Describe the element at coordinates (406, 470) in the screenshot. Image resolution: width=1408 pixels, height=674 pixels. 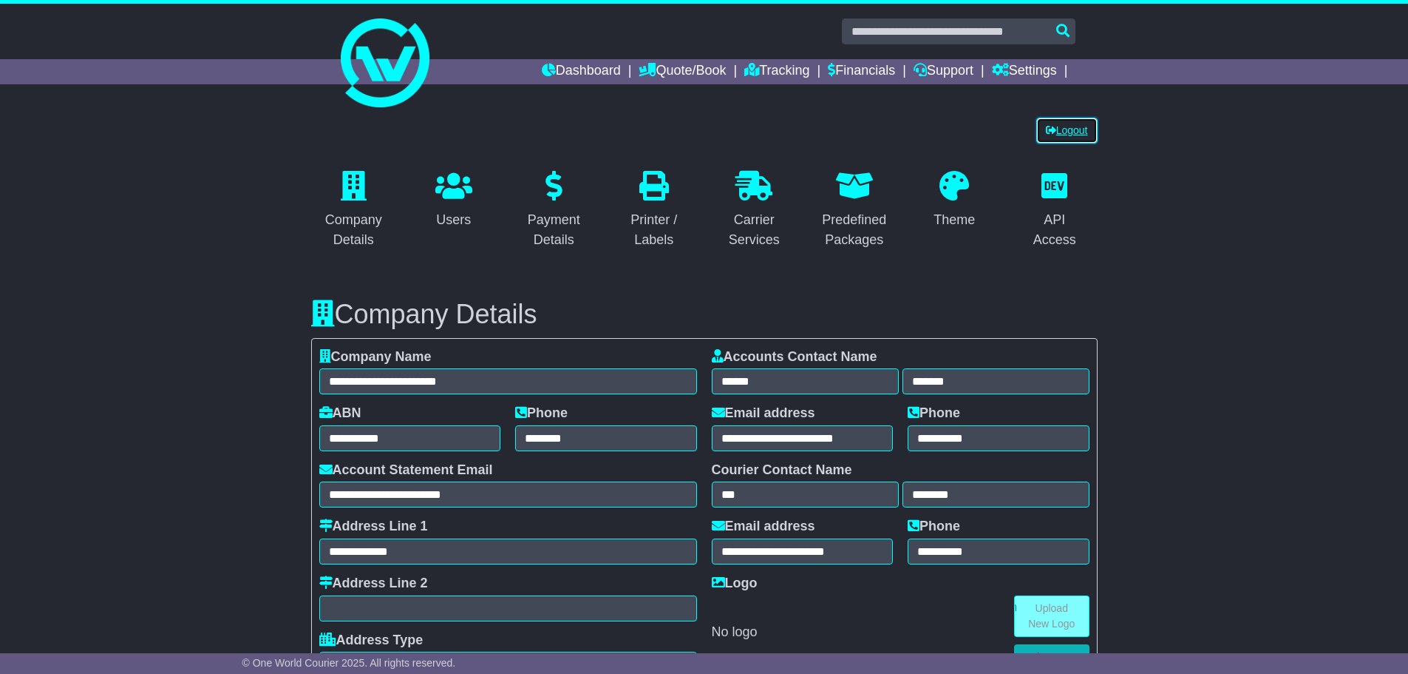
I see `label: Account Statement Email` at that location.